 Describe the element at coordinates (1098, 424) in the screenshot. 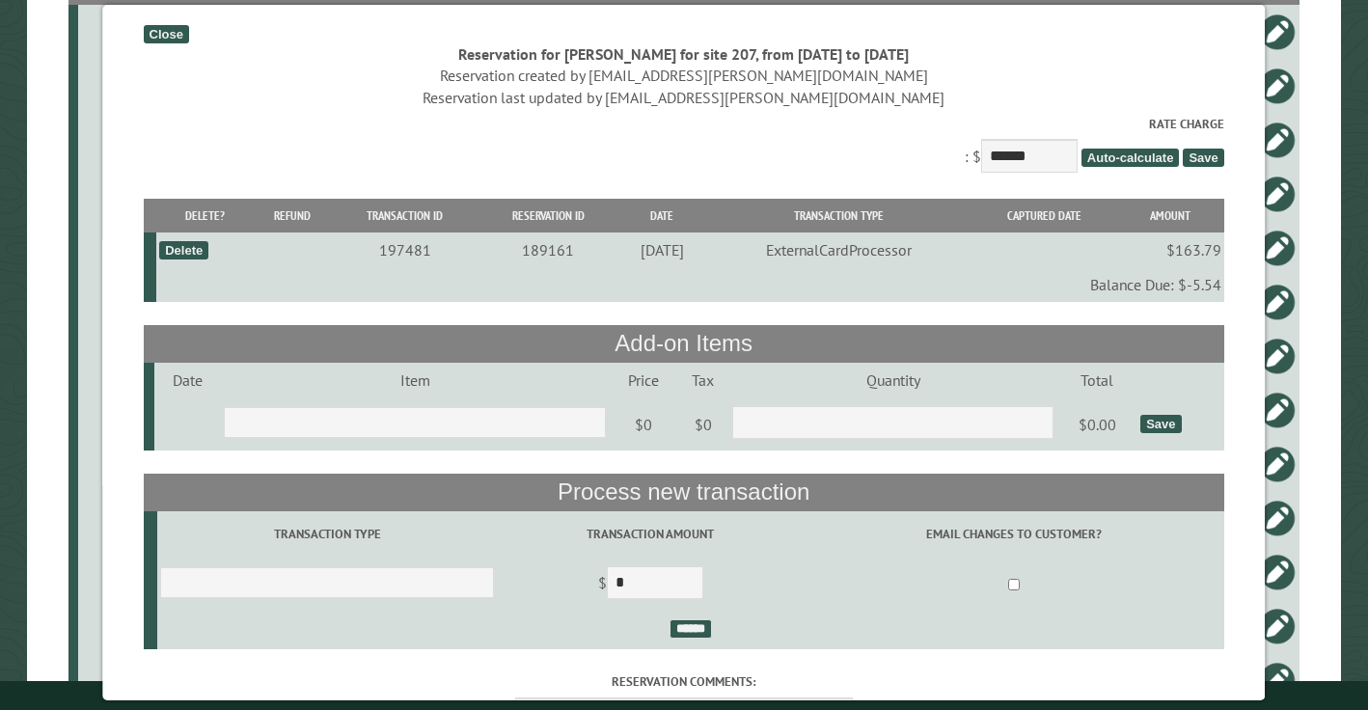

I see `td: $0.00` at that location.